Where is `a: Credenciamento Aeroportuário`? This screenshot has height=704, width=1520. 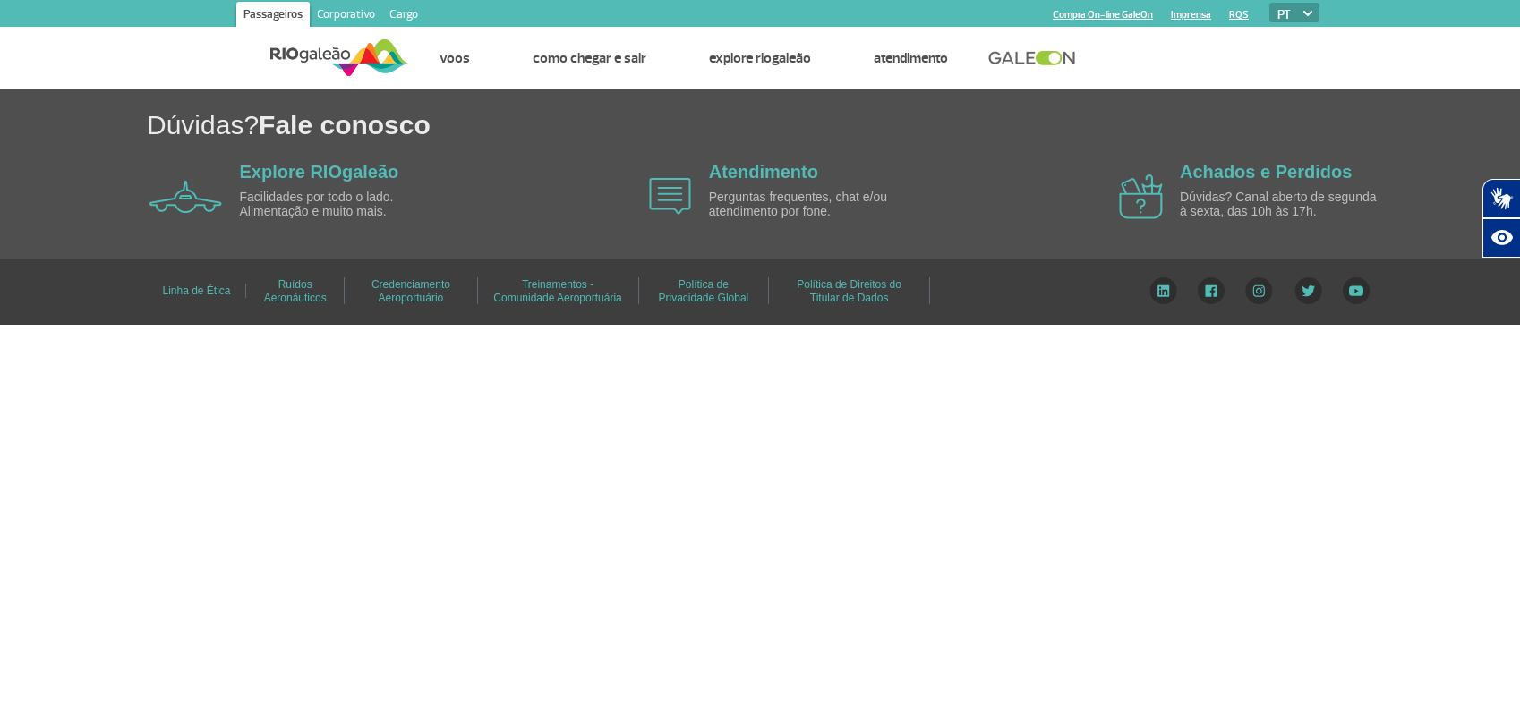 a: Credenciamento Aeroportuário is located at coordinates (411, 291).